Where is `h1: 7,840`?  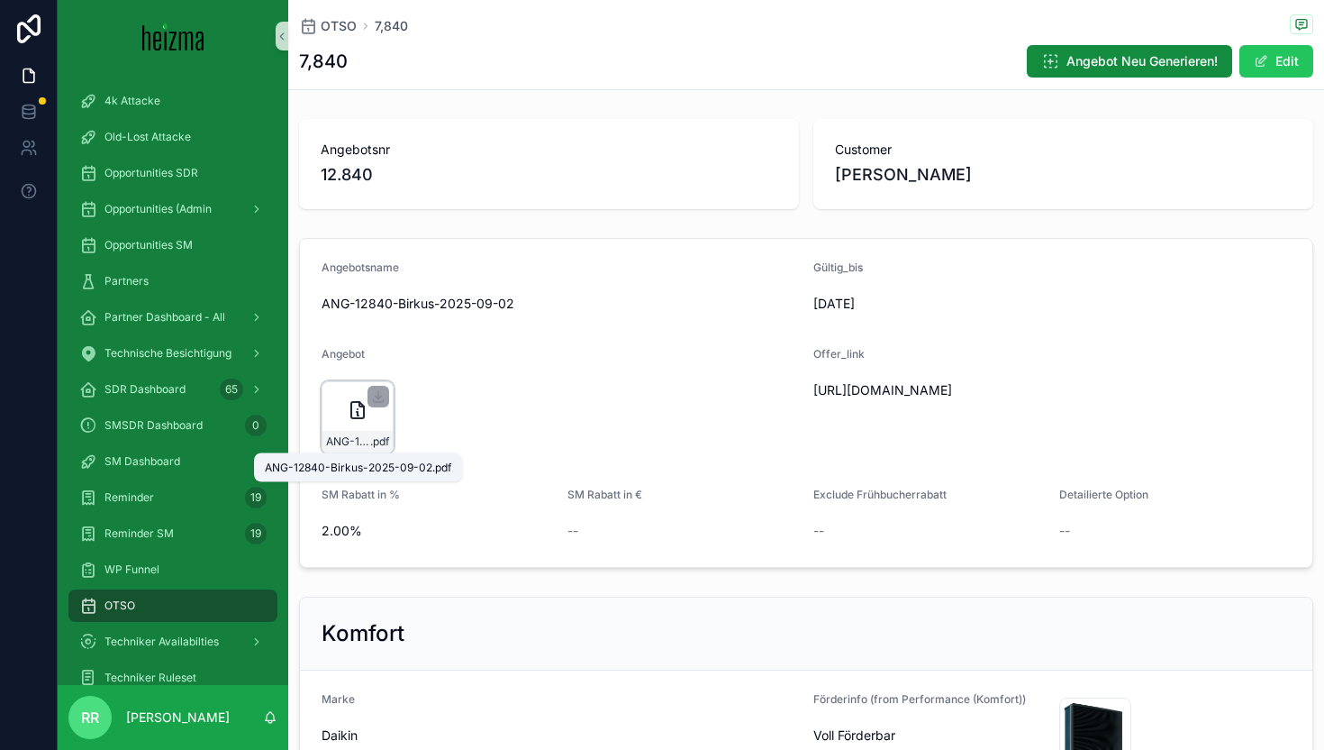 h1: 7,840 is located at coordinates (323, 61).